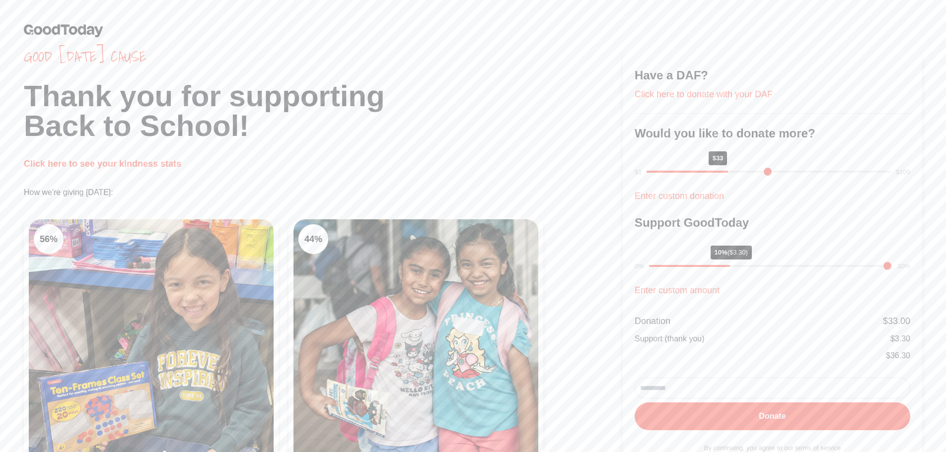 This screenshot has width=946, height=452. Describe the element at coordinates (899, 321) in the screenshot. I see `span: 33.00` at that location.